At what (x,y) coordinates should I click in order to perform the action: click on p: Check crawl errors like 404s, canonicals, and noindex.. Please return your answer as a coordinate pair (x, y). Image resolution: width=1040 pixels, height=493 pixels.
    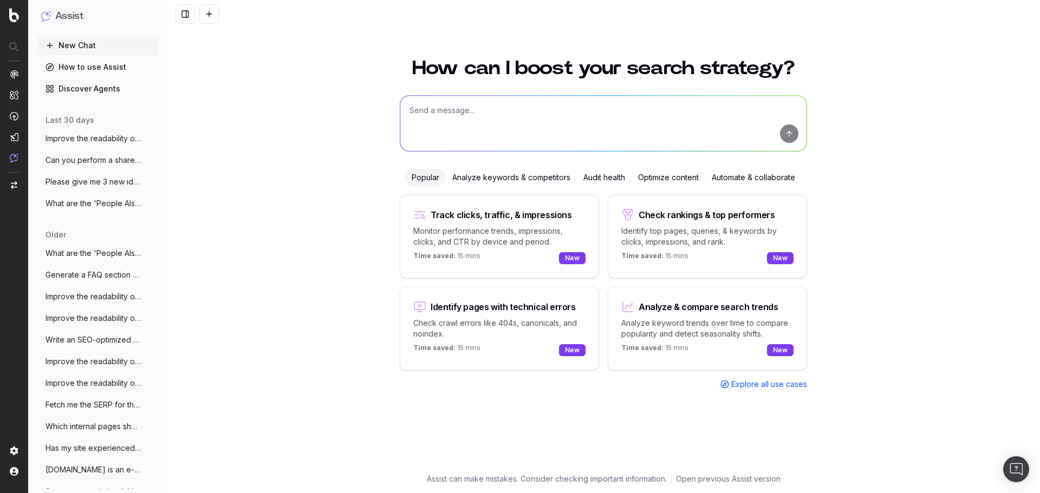
    Looking at the image, I should click on (499, 329).